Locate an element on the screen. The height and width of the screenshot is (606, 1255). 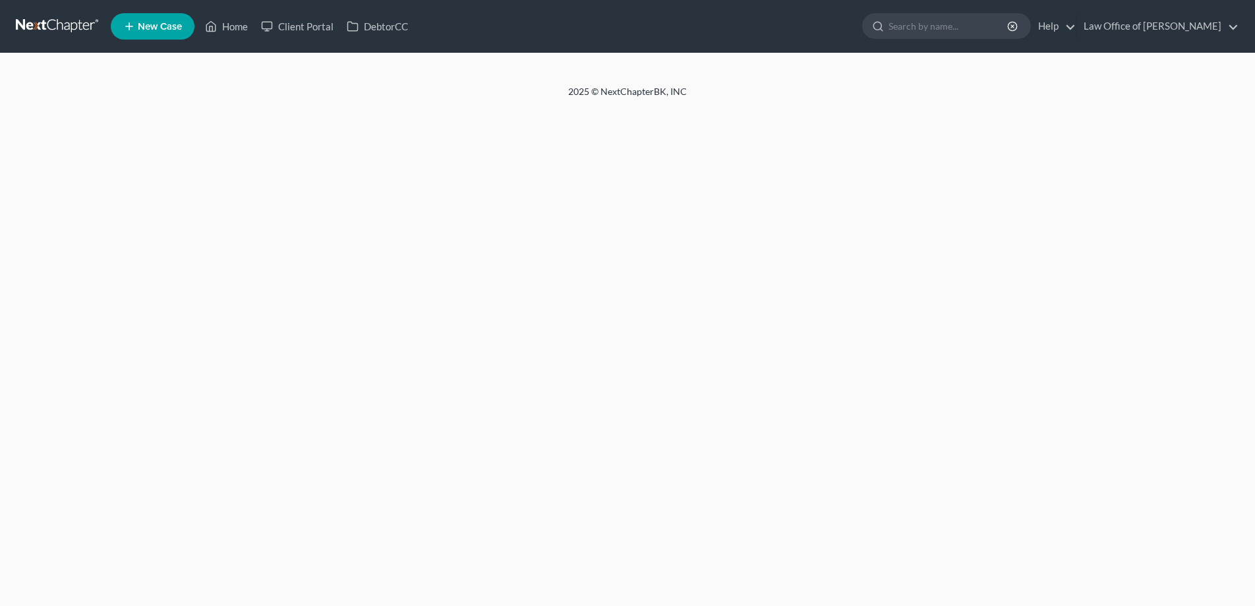
div: 2025 © NextChapterBK, INC is located at coordinates (627, 97).